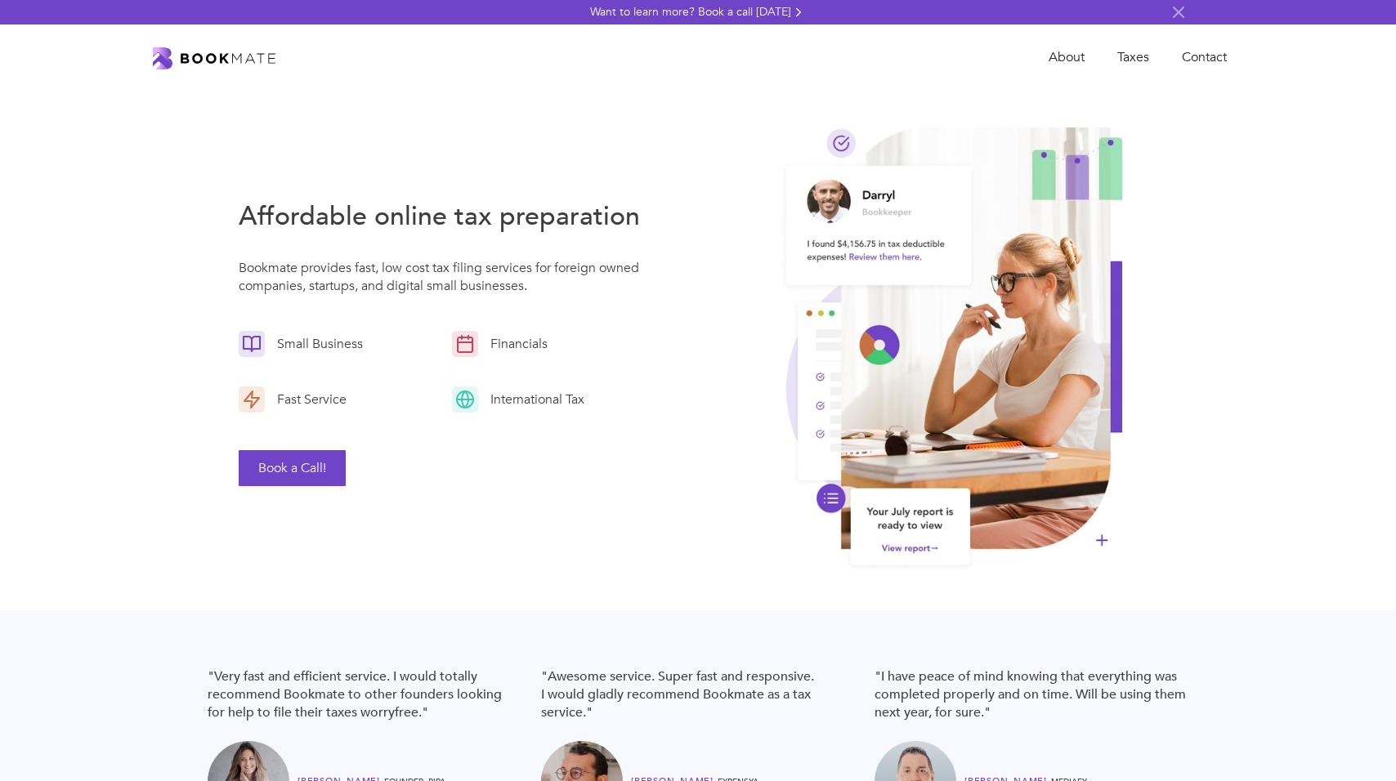 Image resolution: width=1396 pixels, height=781 pixels. Describe the element at coordinates (307, 400) in the screenshot. I see `div: Fast Service` at that location.